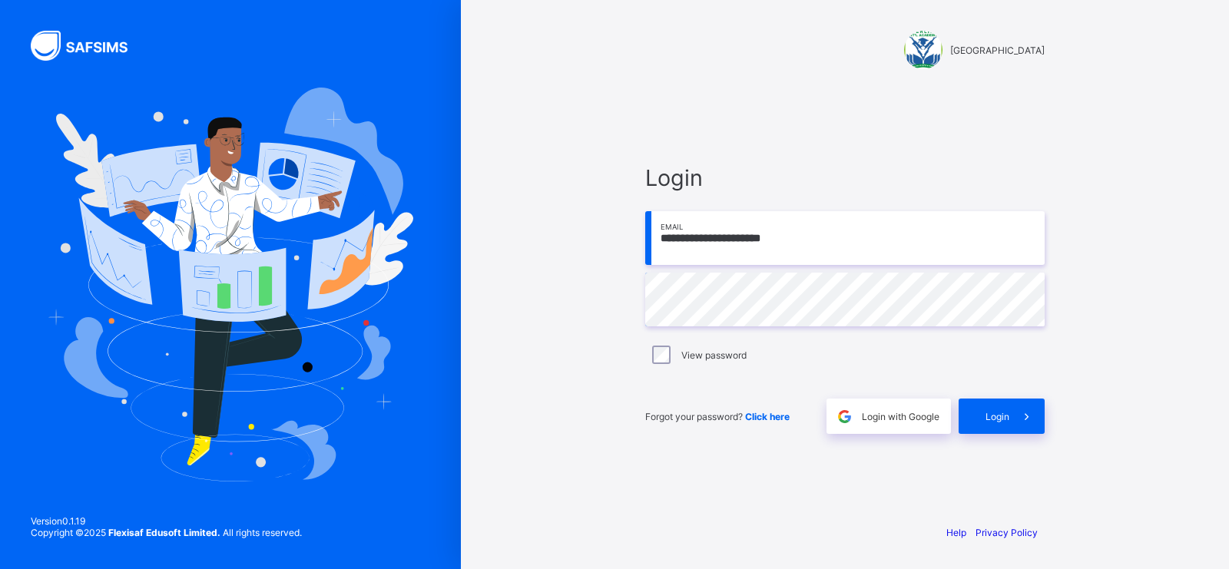  Describe the element at coordinates (718, 416) in the screenshot. I see `span: Forgot your password?` at that location.